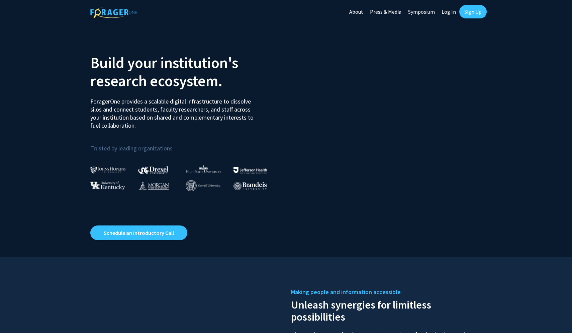 This screenshot has height=333, width=572. I want to click on img: Johns Hopkins University, so click(108, 170).